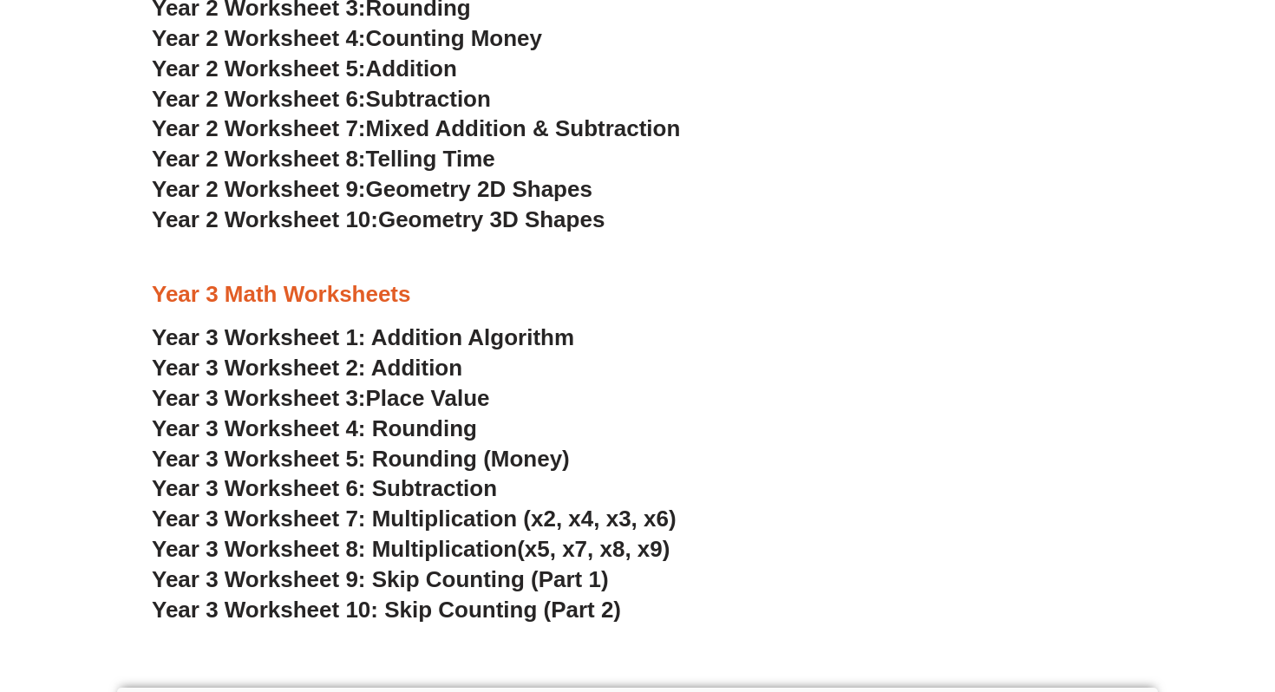 This screenshot has height=692, width=1275. What do you see at coordinates (638, 295) in the screenshot?
I see `h3: Year 3 Math Worksheets` at bounding box center [638, 295].